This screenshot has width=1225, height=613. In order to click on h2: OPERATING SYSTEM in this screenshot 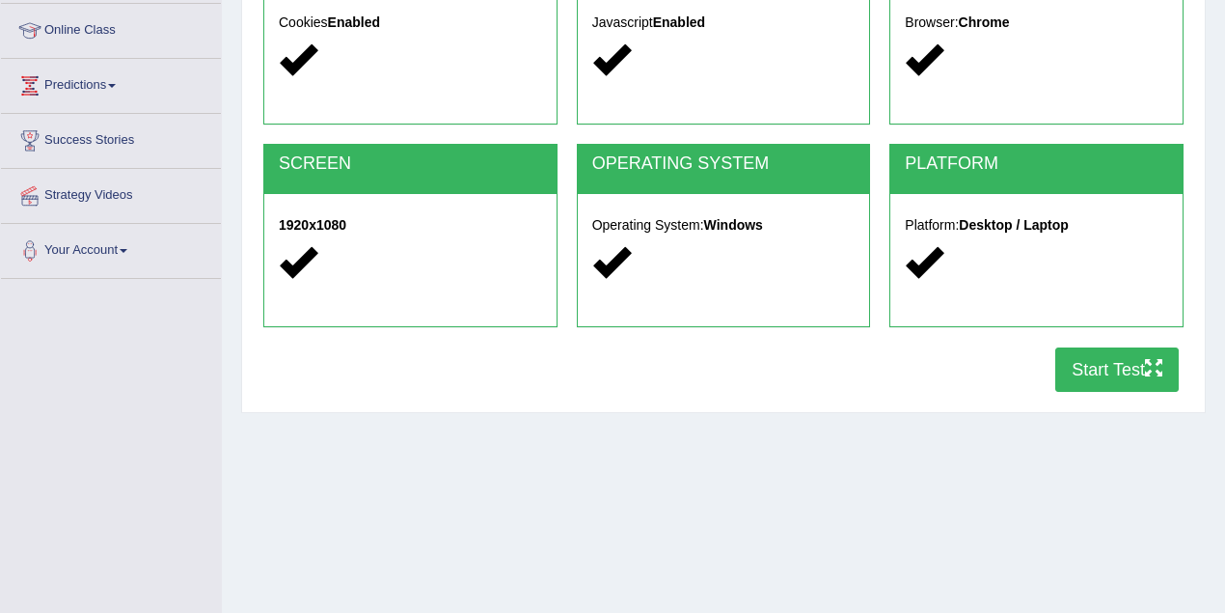, I will do `click(724, 164)`.